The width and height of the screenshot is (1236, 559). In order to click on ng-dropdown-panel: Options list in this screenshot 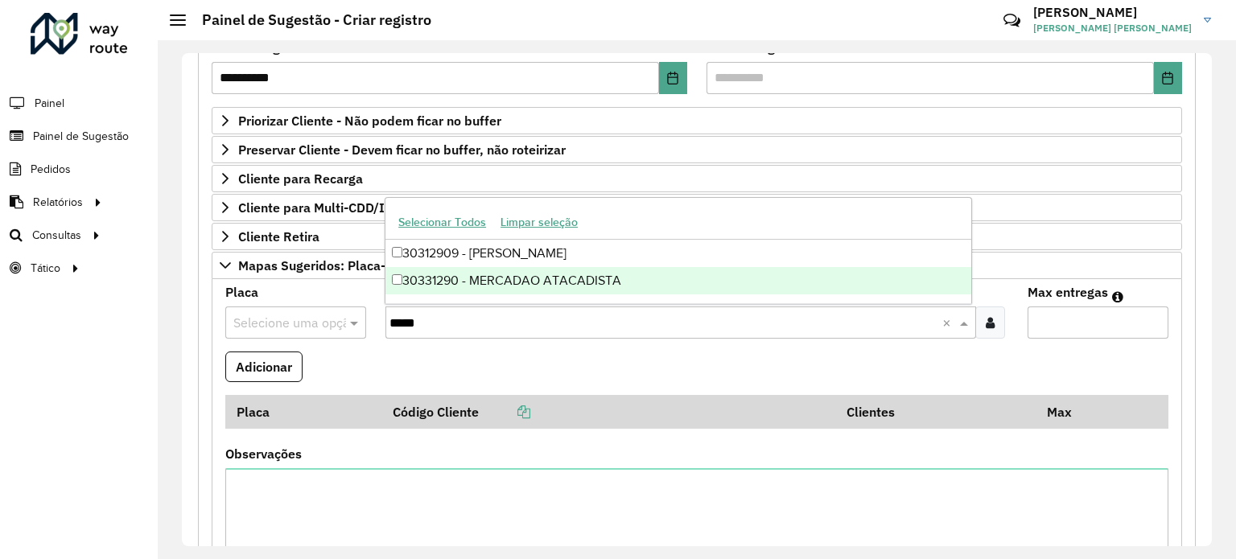, I will do `click(678, 250)`.